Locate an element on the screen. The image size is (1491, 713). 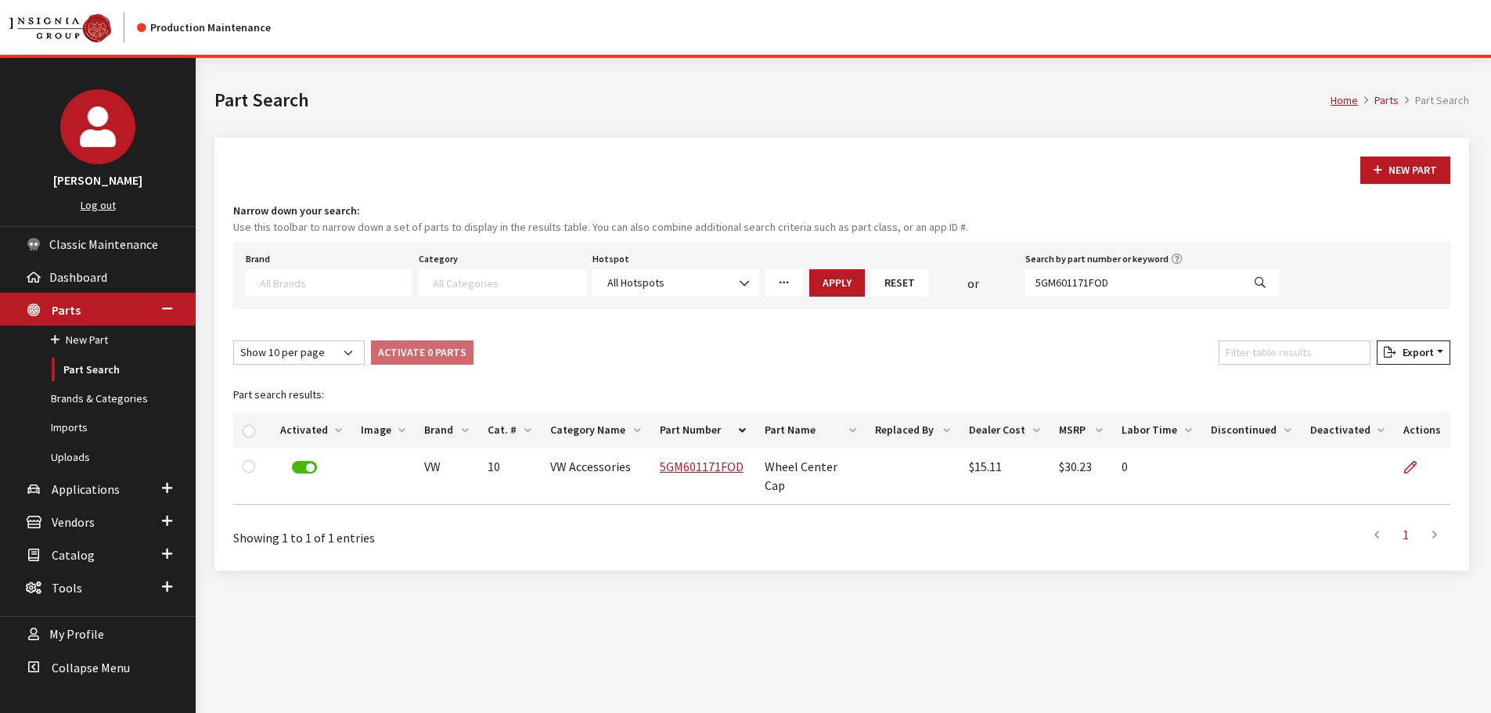
a: Edit Part is located at coordinates (1417, 467).